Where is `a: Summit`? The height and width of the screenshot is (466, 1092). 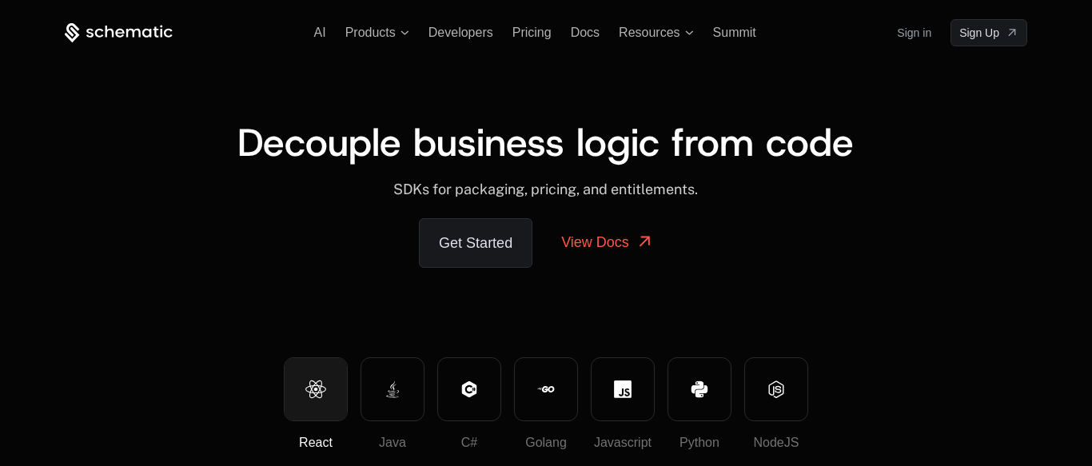
a: Summit is located at coordinates (734, 32).